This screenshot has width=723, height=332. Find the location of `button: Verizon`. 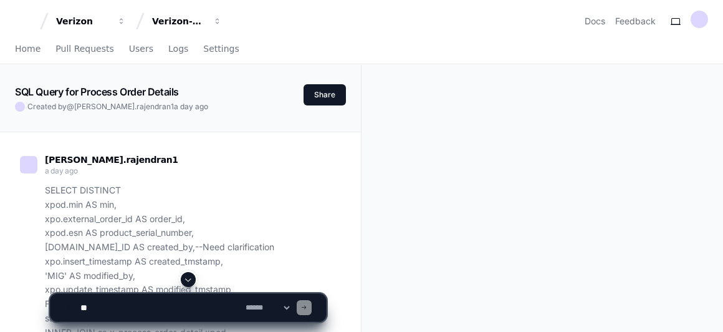

button: Verizon is located at coordinates (91, 21).